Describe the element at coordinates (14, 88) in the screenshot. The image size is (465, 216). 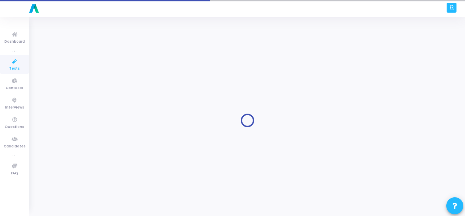
I see `span: Contests` at that location.